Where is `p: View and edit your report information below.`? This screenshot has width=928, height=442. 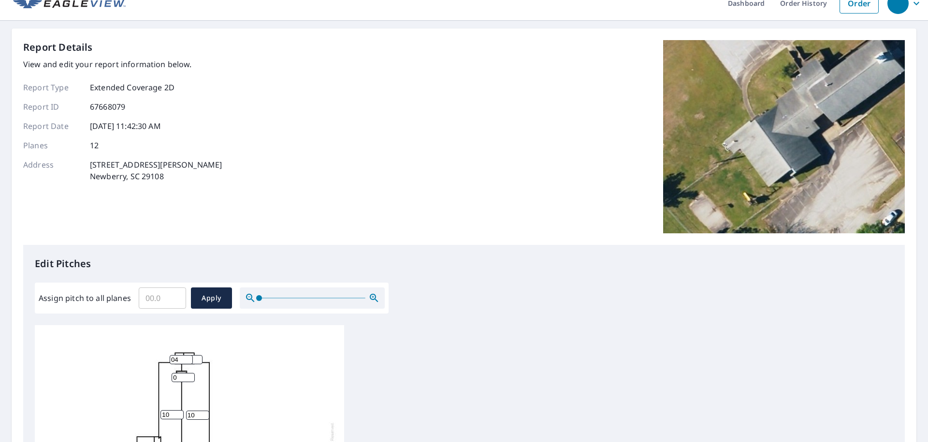
p: View and edit your report information below. is located at coordinates (122, 64).